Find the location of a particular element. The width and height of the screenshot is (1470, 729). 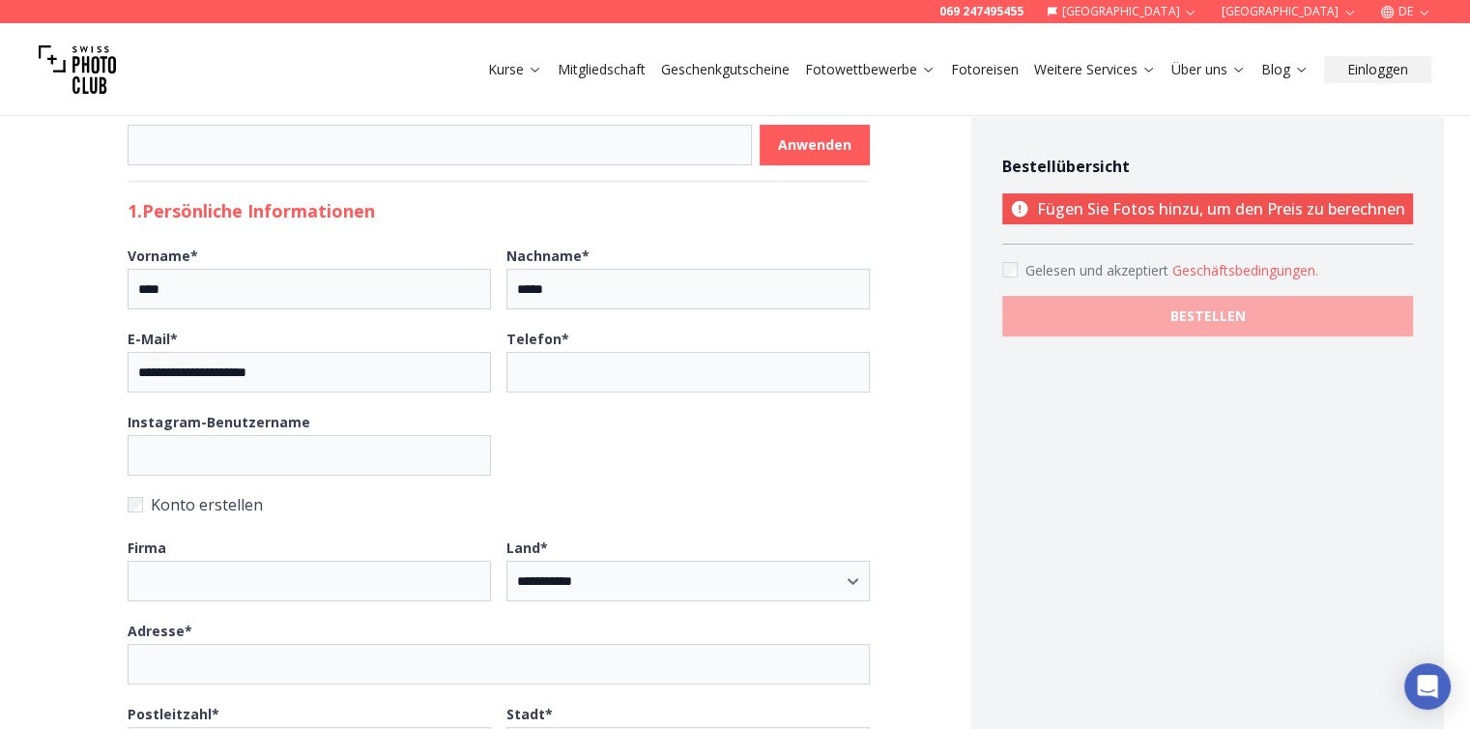

h2: 1. Persönliche Informationen is located at coordinates (499, 211).